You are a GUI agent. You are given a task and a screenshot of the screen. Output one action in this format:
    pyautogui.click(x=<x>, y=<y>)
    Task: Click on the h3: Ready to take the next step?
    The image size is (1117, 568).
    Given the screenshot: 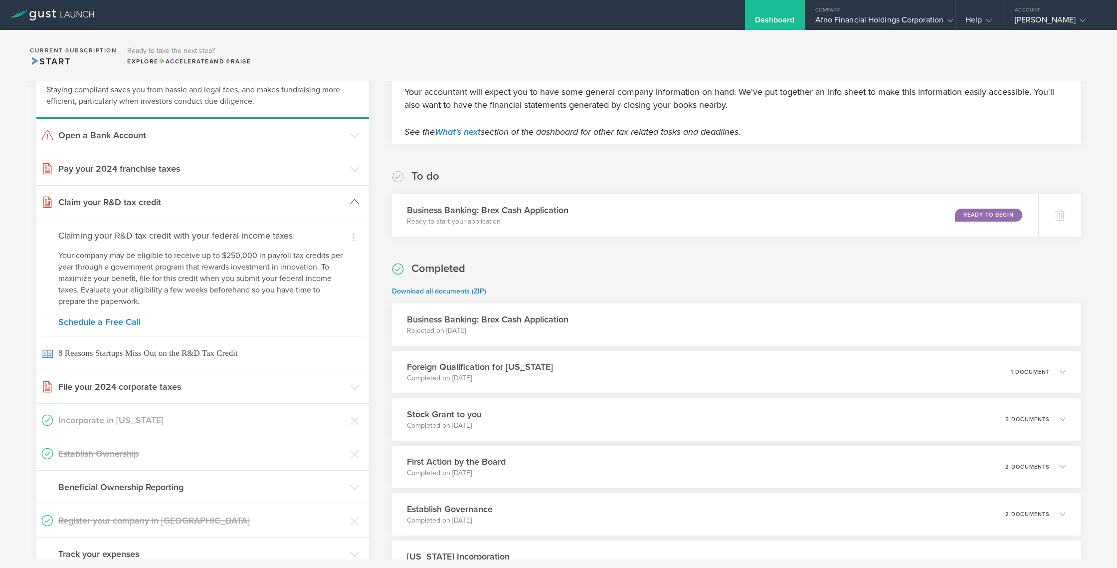 What is the action you would take?
    pyautogui.click(x=189, y=51)
    